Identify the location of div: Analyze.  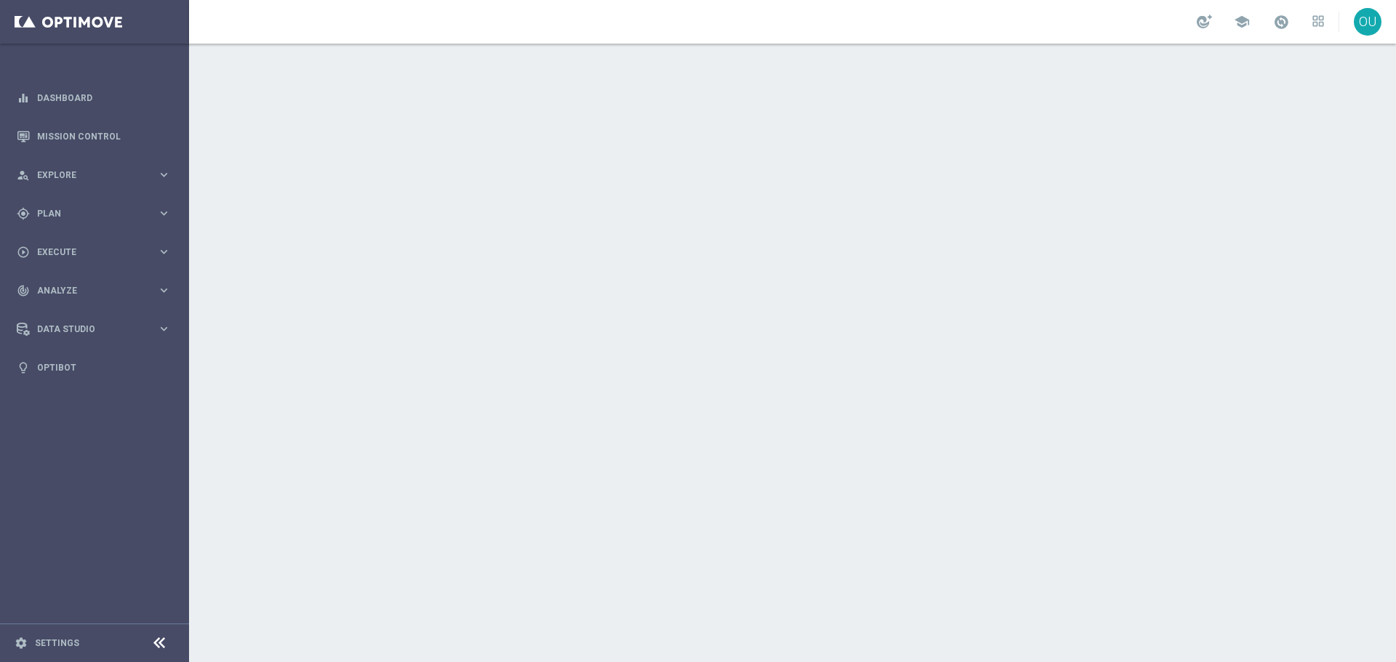
(87, 291).